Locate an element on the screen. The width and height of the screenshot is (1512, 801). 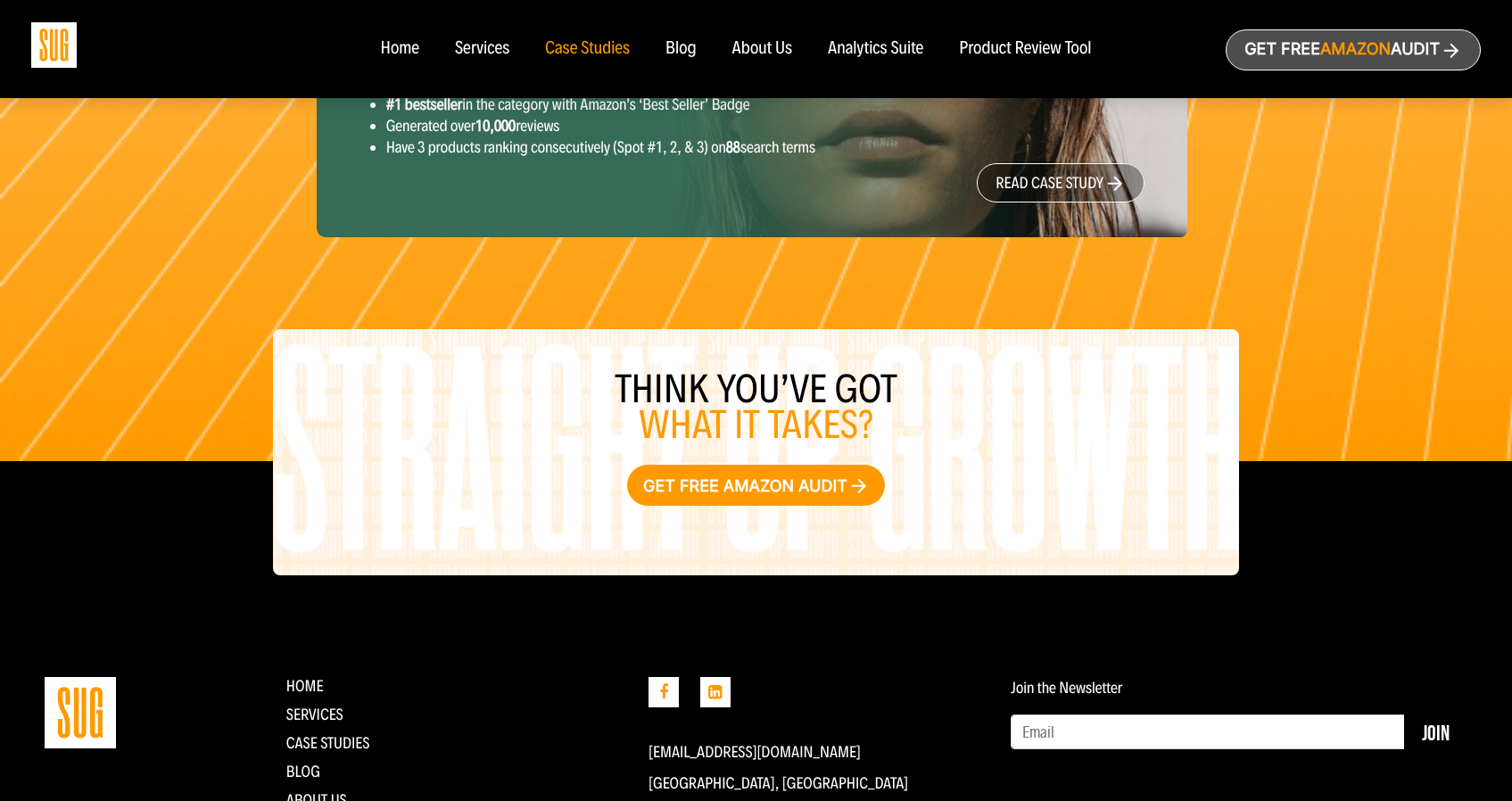
img: Sug is located at coordinates (53, 44).